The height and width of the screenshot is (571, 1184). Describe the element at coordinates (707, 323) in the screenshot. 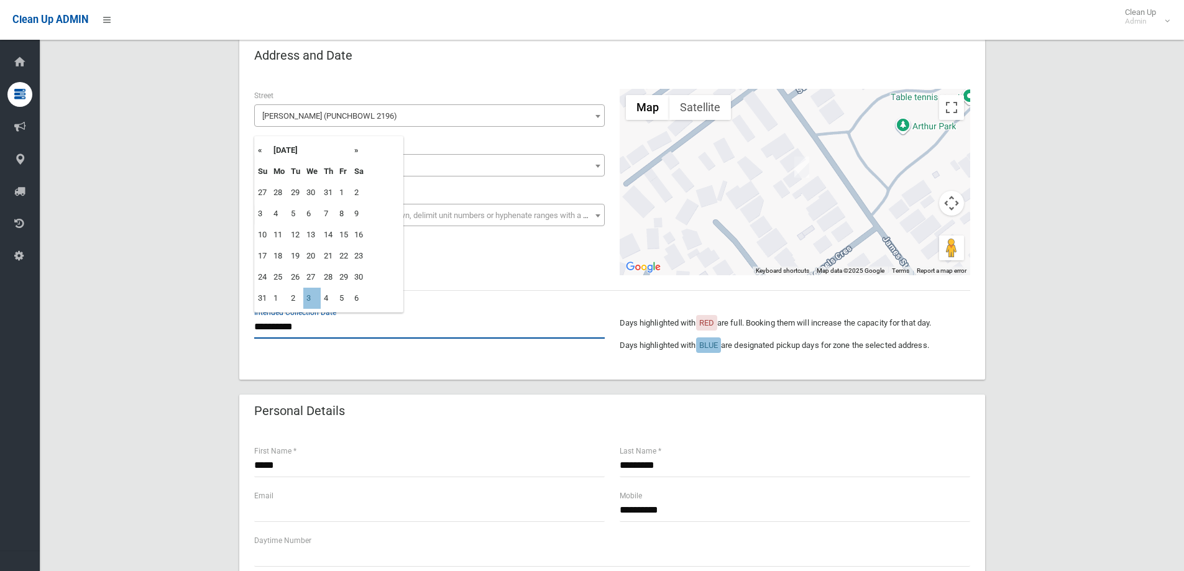

I see `span: RED` at that location.